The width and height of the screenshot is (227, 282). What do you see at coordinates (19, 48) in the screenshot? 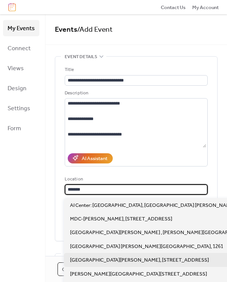
I see `span: Connect` at bounding box center [19, 48].